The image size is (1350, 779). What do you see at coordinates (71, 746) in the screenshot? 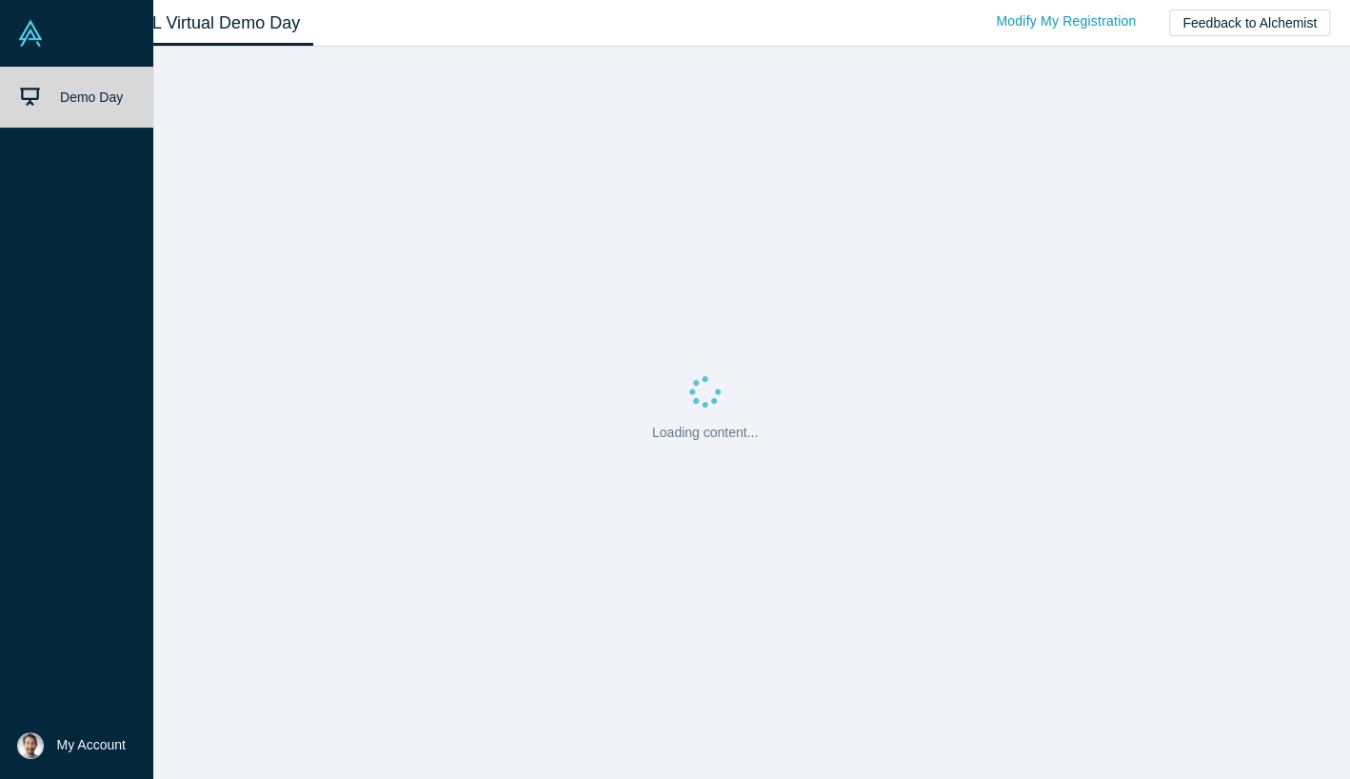
I see `button: My Account` at bounding box center [71, 746].